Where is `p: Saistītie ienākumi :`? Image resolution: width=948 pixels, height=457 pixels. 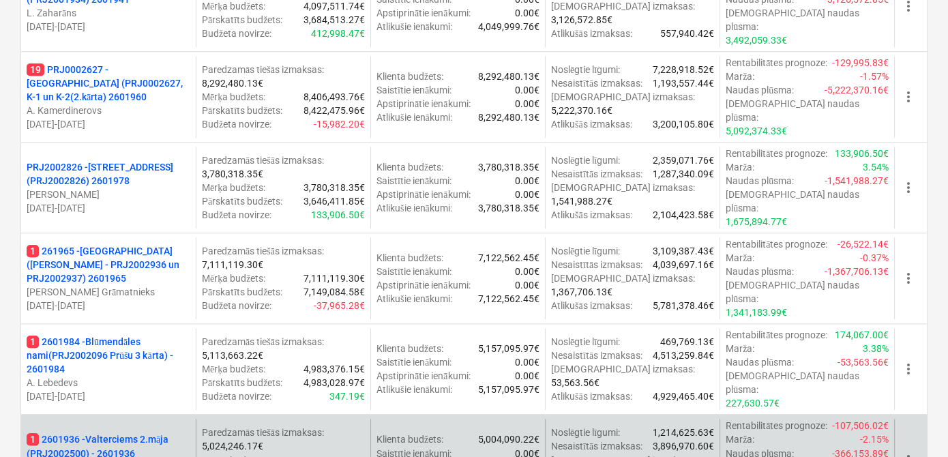 p: Saistītie ienākumi : is located at coordinates (414, 90).